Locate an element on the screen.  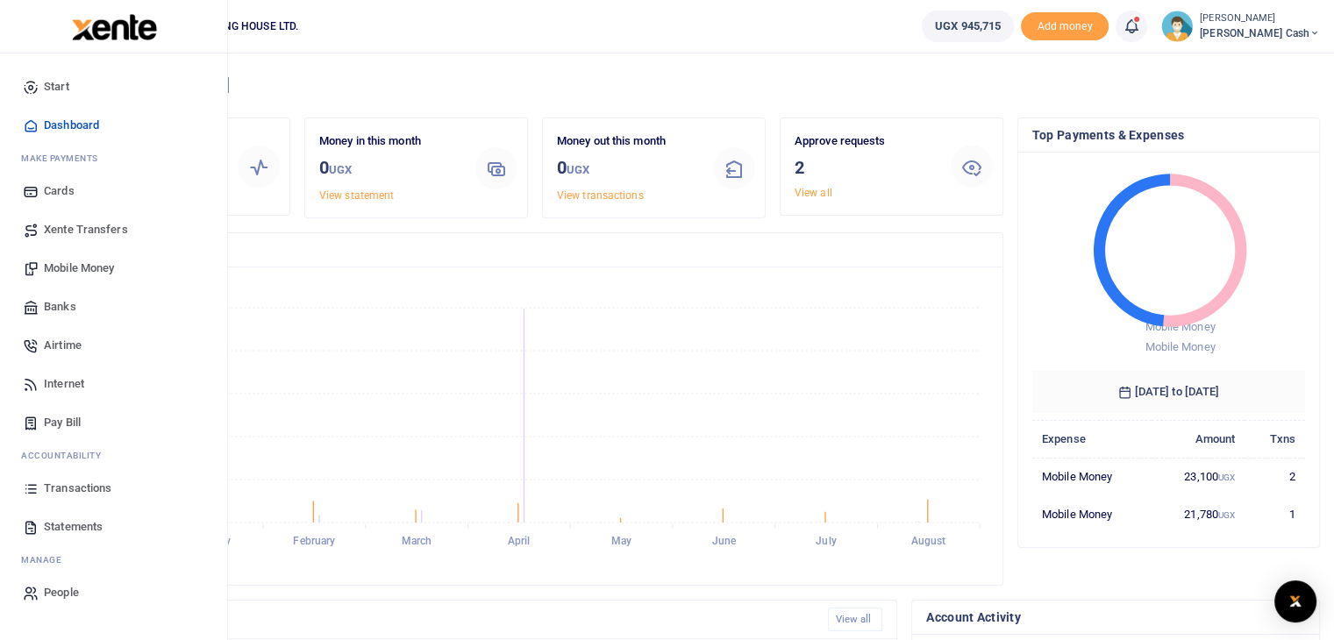
td: 1 is located at coordinates (1274, 514).